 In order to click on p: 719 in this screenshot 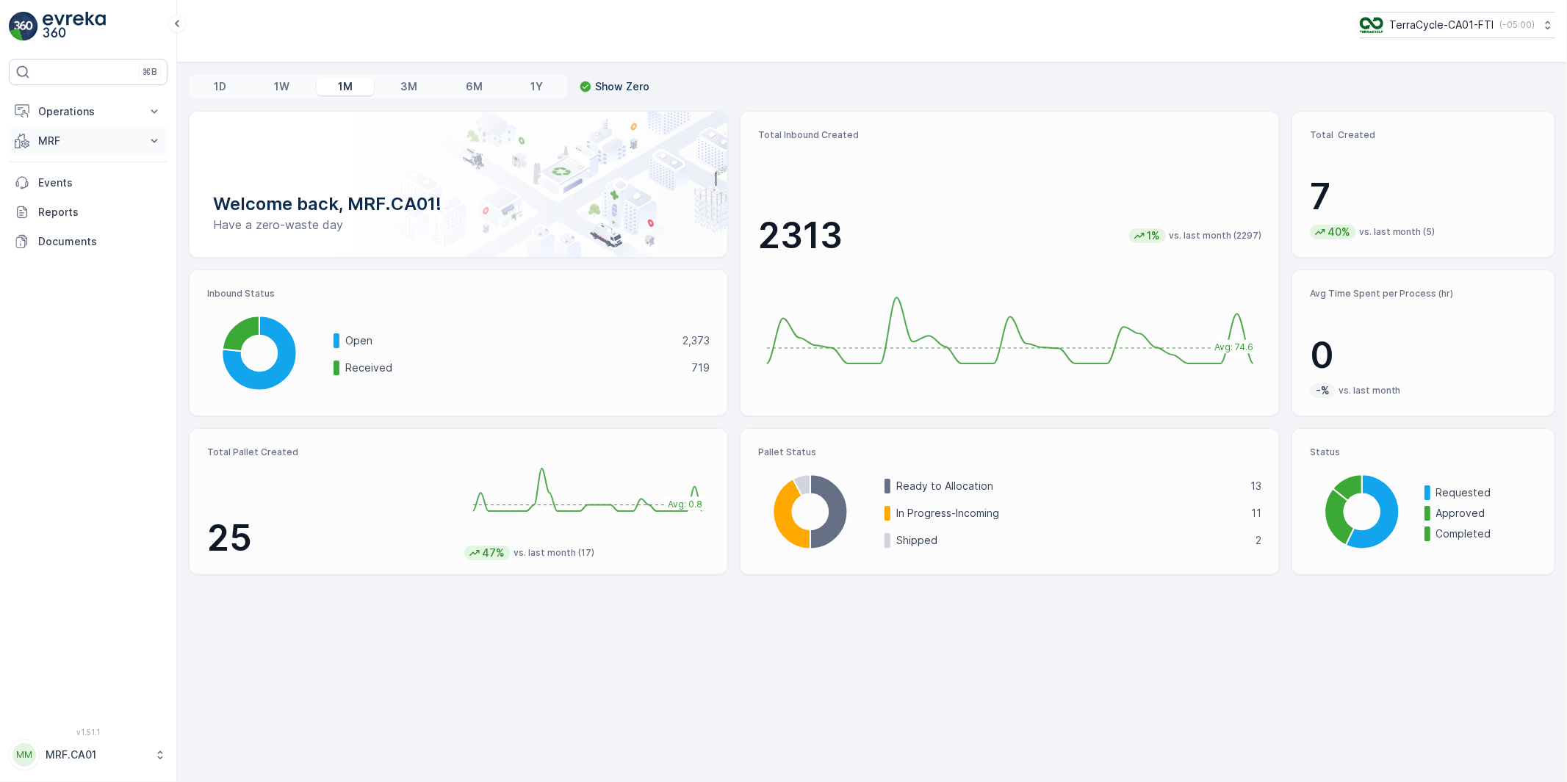, I will do `click(700, 368)`.